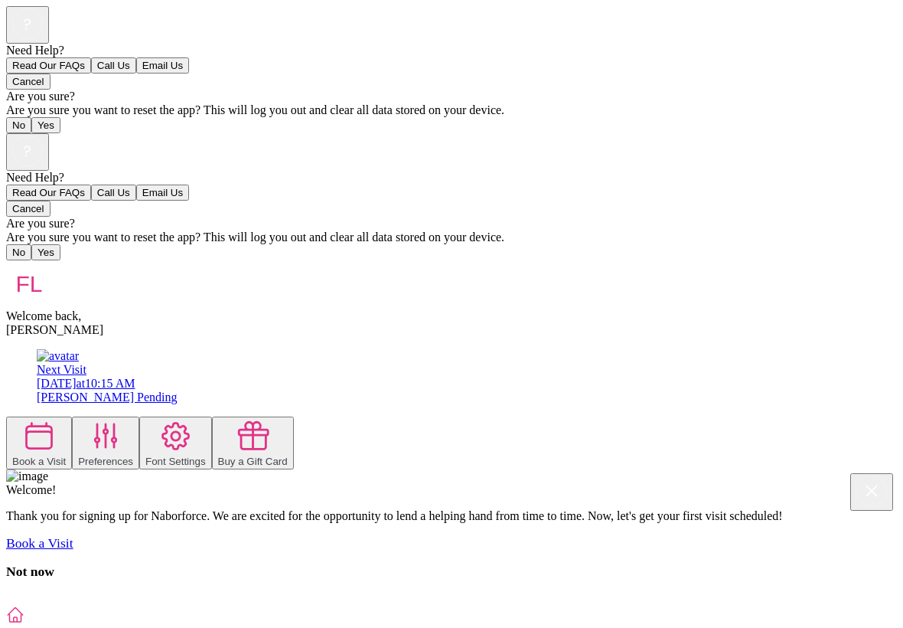  I want to click on p: Thank you for signing up for Naborforce. We are excited for the opportunity to lend a helping han..., so click(452, 516).